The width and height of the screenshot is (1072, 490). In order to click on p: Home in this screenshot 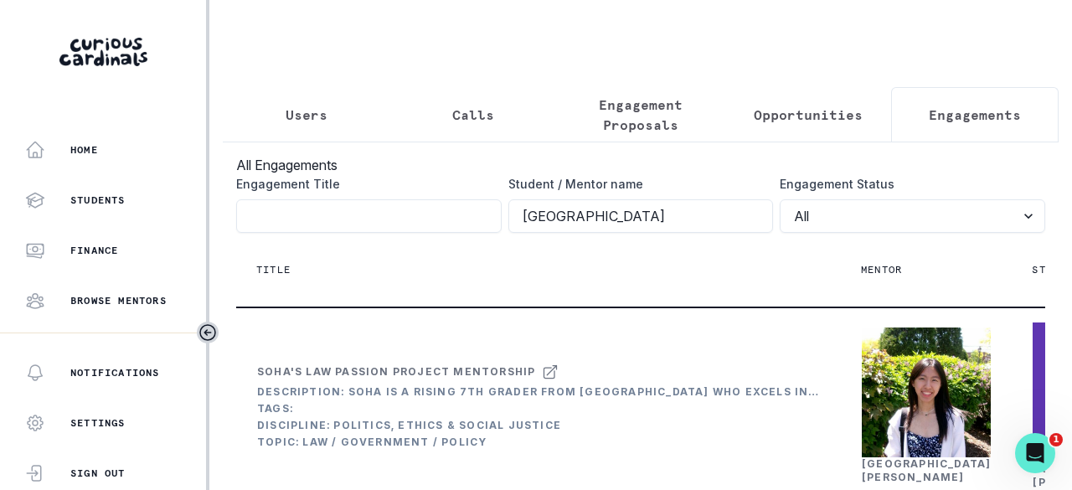, I will do `click(84, 150)`.